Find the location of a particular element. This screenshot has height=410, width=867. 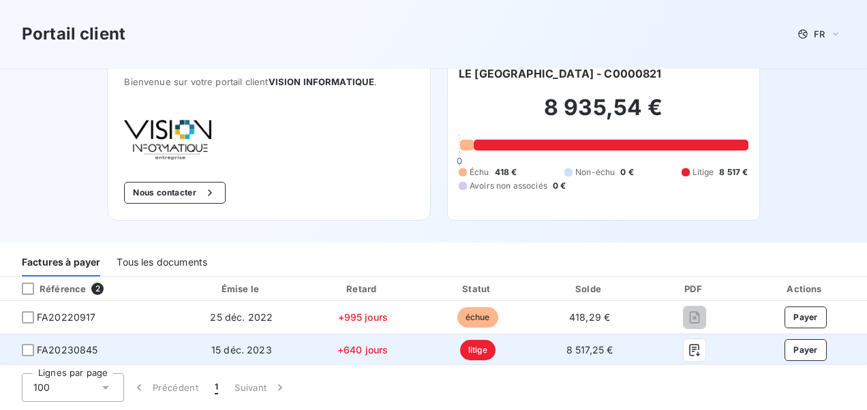

button: Nous contacter is located at coordinates (175, 193).